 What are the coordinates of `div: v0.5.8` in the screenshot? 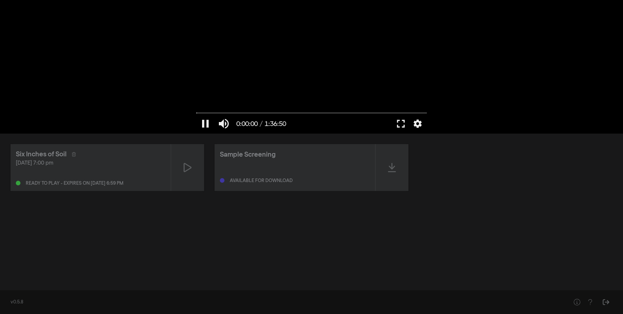 It's located at (284, 302).